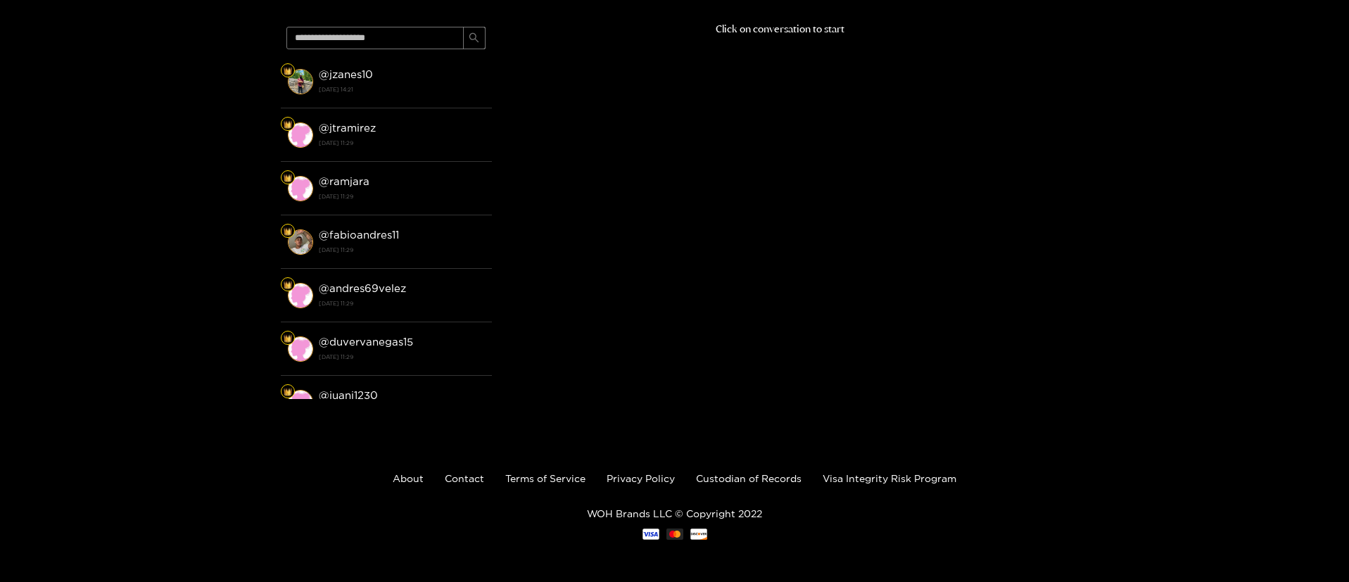 This screenshot has height=582, width=1349. Describe the element at coordinates (348, 395) in the screenshot. I see `strong: @ juanj1230` at that location.